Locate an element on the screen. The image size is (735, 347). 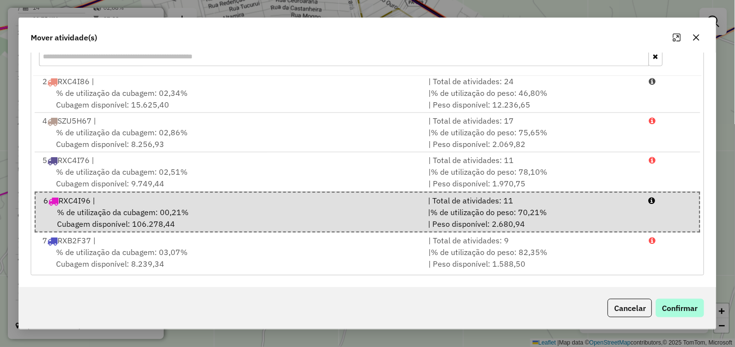
div: | Total de atividades: 9 is located at coordinates (533, 241).